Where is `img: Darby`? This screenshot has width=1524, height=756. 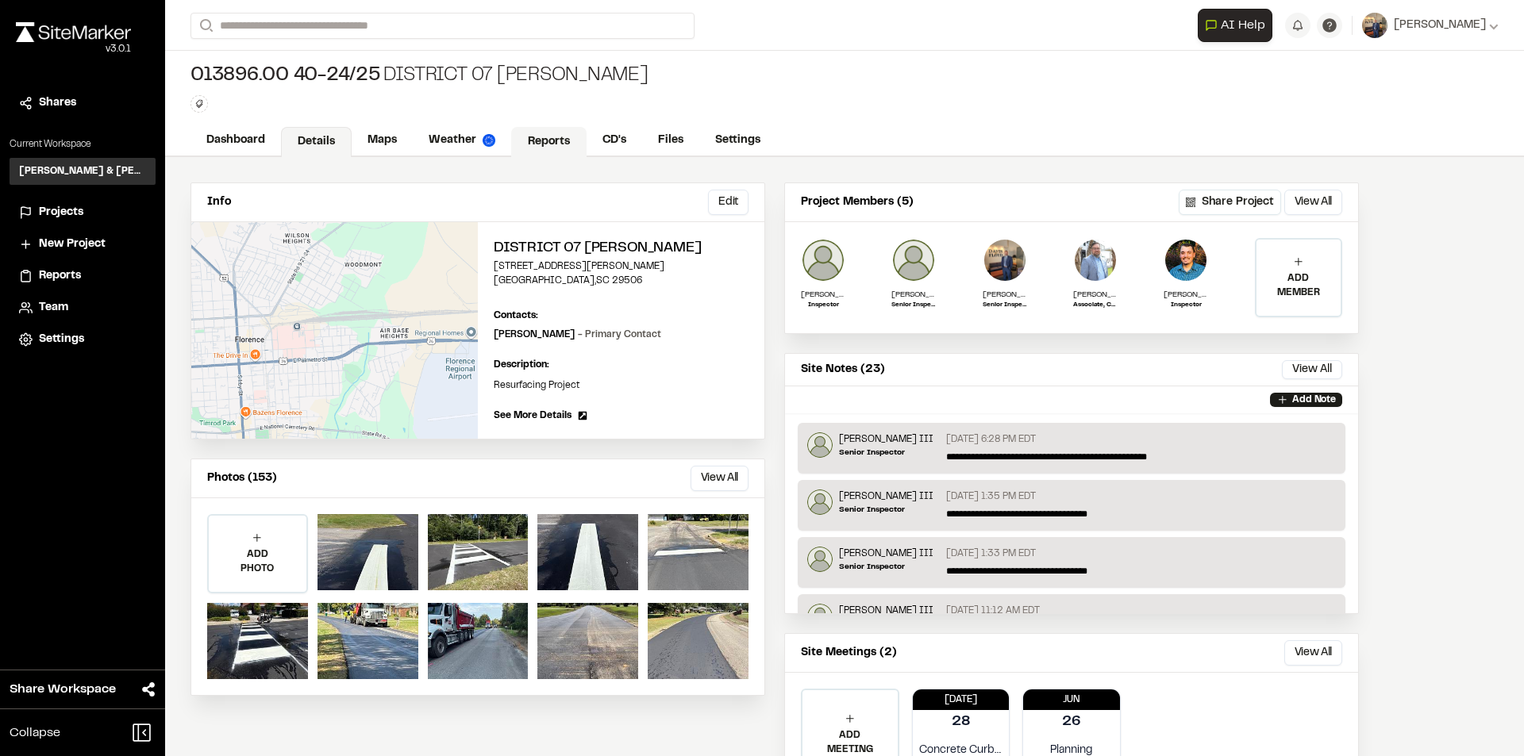
img: Darby is located at coordinates (823, 260).